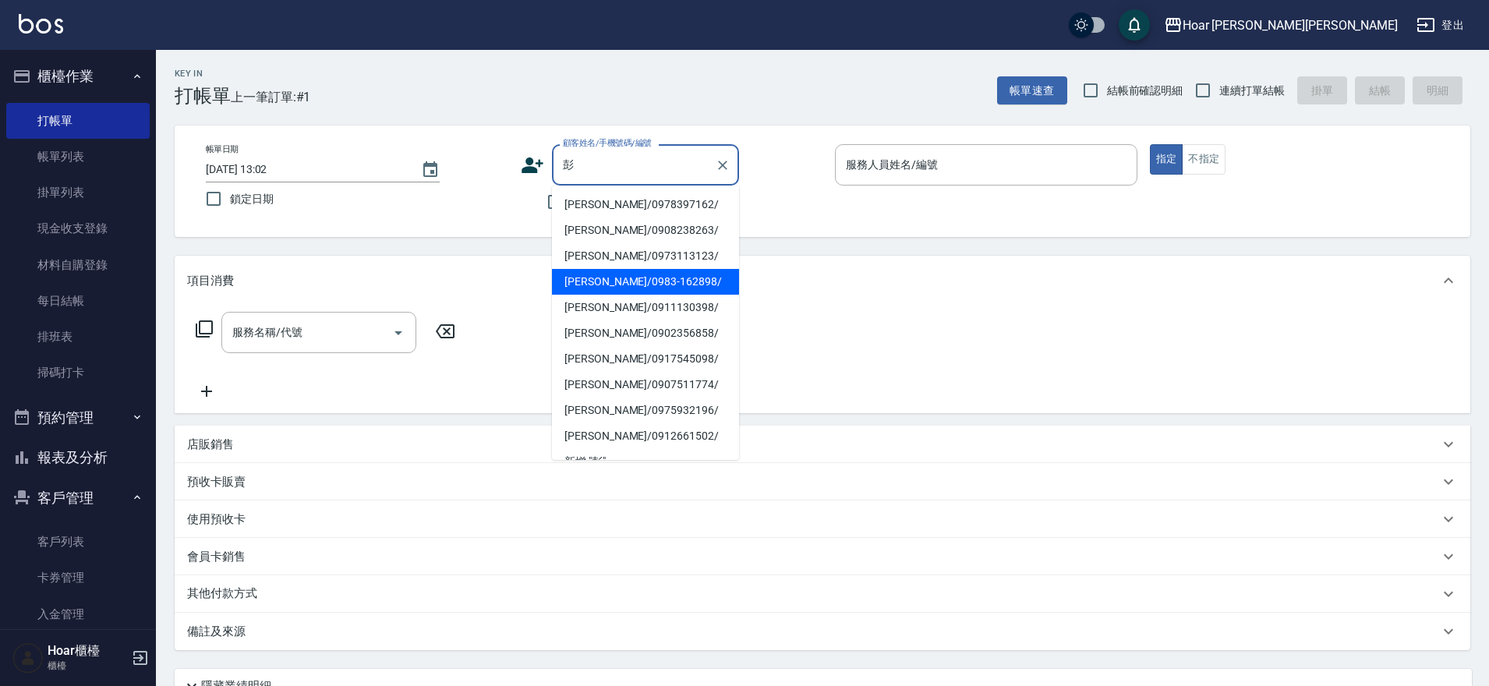 Image resolution: width=1489 pixels, height=686 pixels. Describe the element at coordinates (216, 519) in the screenshot. I see `p: 使用預收卡` at that location.